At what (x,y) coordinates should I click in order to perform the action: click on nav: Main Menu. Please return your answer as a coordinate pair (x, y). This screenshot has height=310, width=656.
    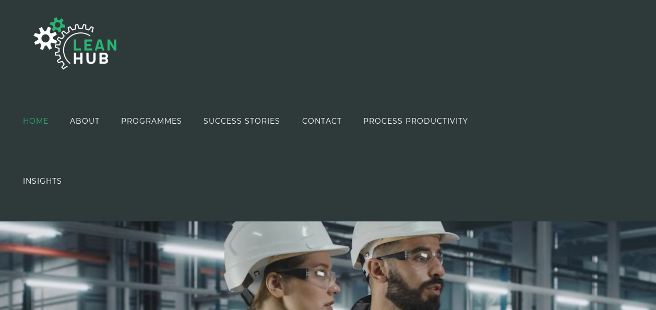
    Looking at the image, I should click on (268, 151).